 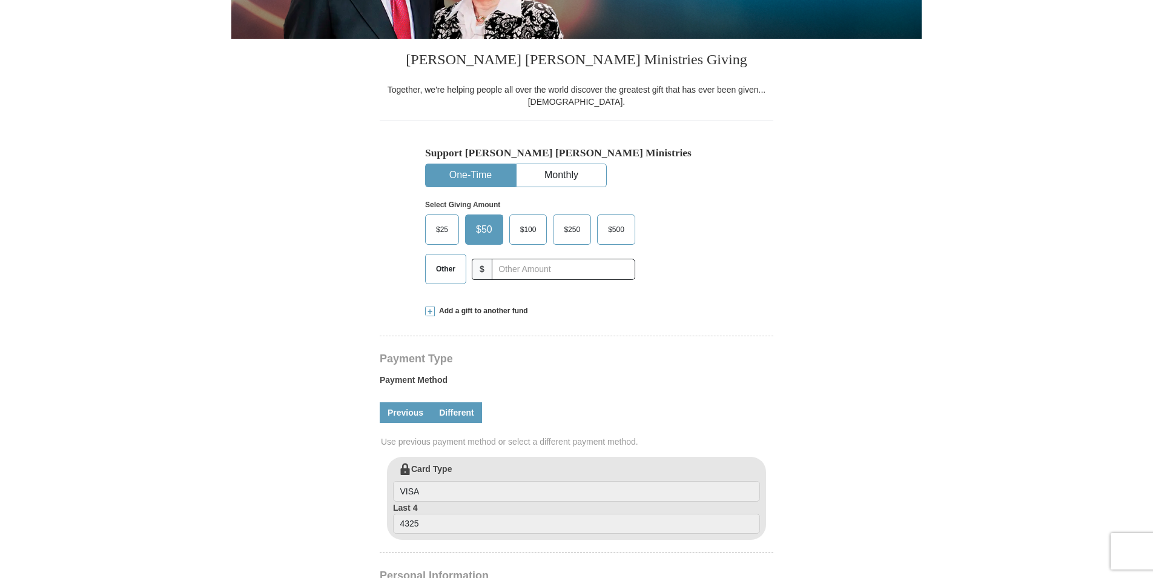 I want to click on span: Other, so click(x=446, y=269).